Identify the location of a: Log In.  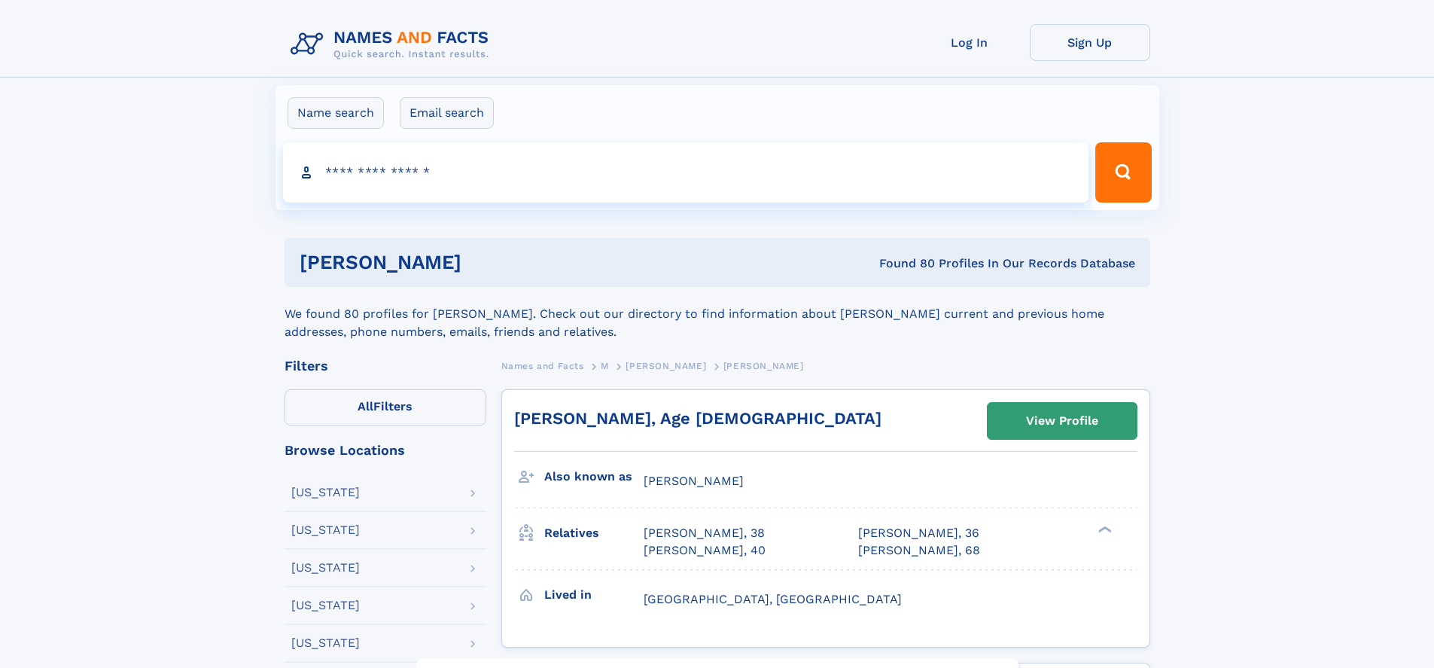
(970, 42).